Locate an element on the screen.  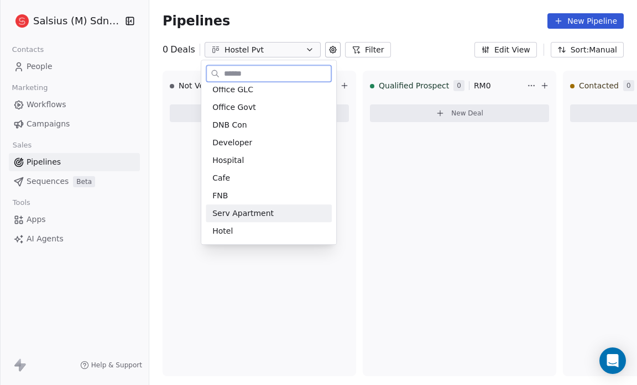
span: Developer is located at coordinates (232, 143).